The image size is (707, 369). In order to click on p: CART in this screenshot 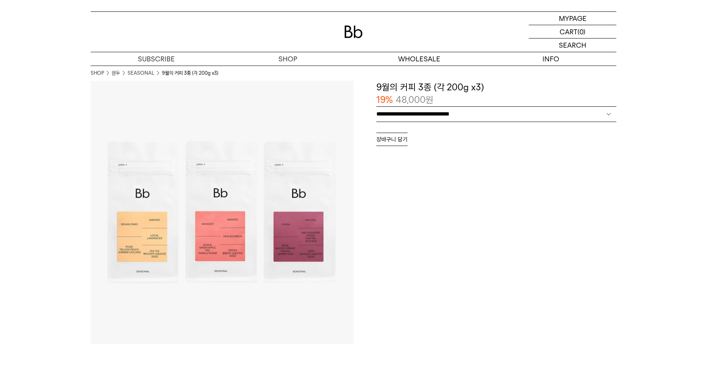, I will do `click(568, 32)`.